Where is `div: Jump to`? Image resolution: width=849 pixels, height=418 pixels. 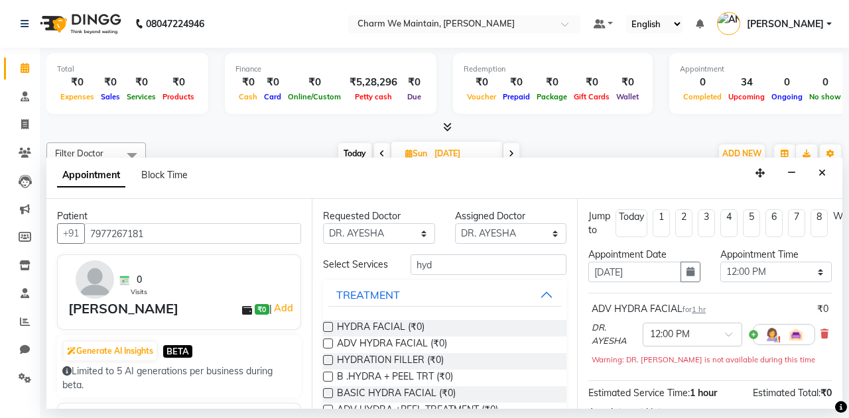 div: Jump to is located at coordinates (599, 223).